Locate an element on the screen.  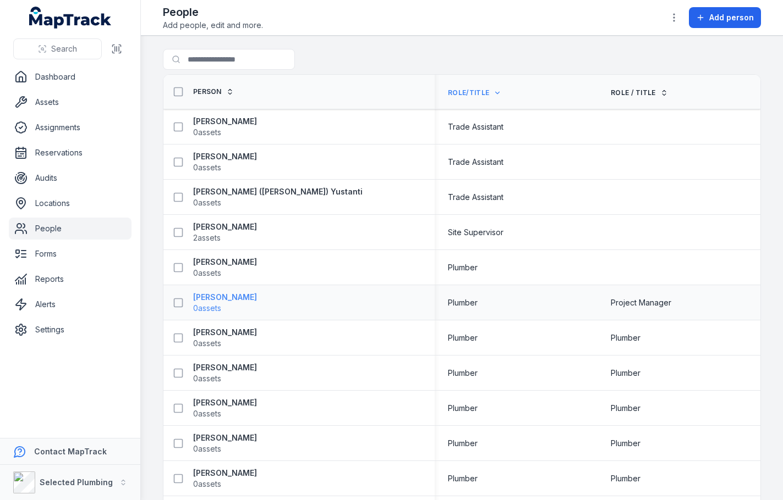
span: Project Manager is located at coordinates (641, 303).